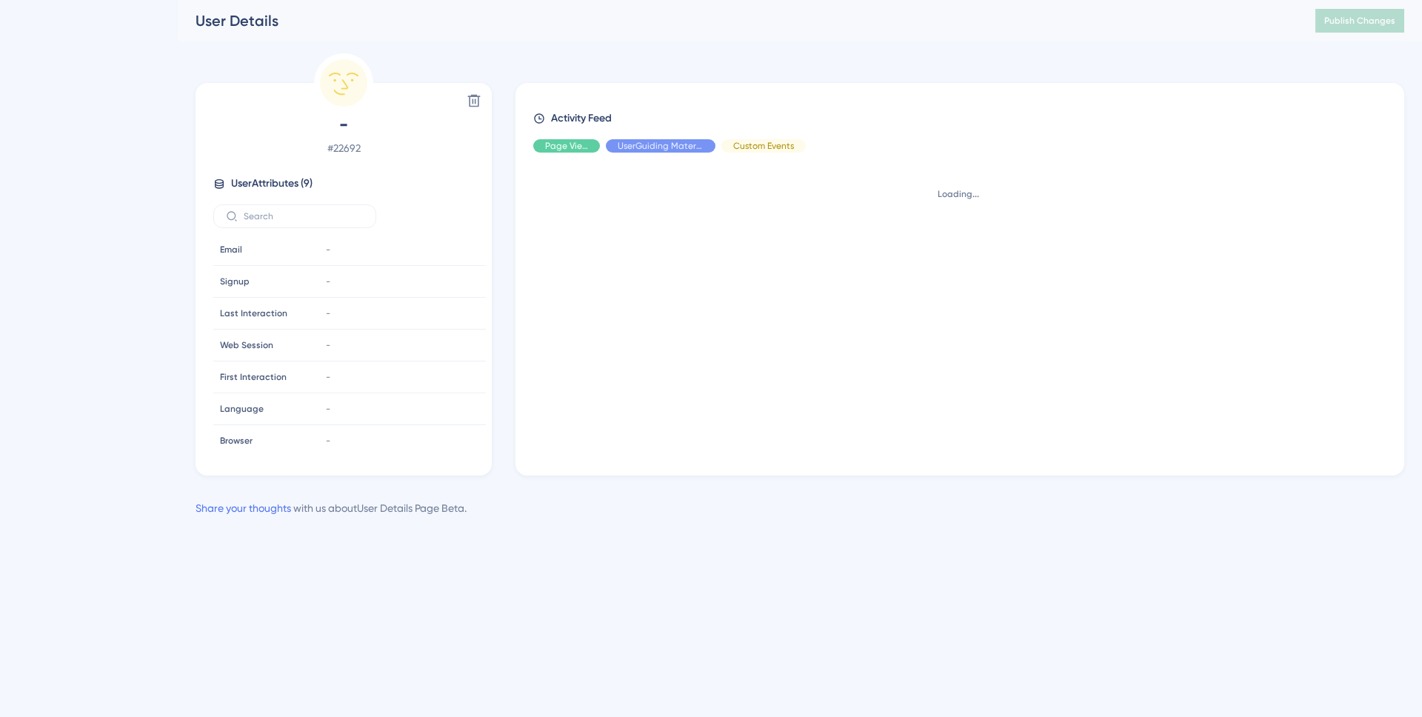 This screenshot has width=1422, height=717. What do you see at coordinates (737, 21) in the screenshot?
I see `div: User Details` at bounding box center [737, 21].